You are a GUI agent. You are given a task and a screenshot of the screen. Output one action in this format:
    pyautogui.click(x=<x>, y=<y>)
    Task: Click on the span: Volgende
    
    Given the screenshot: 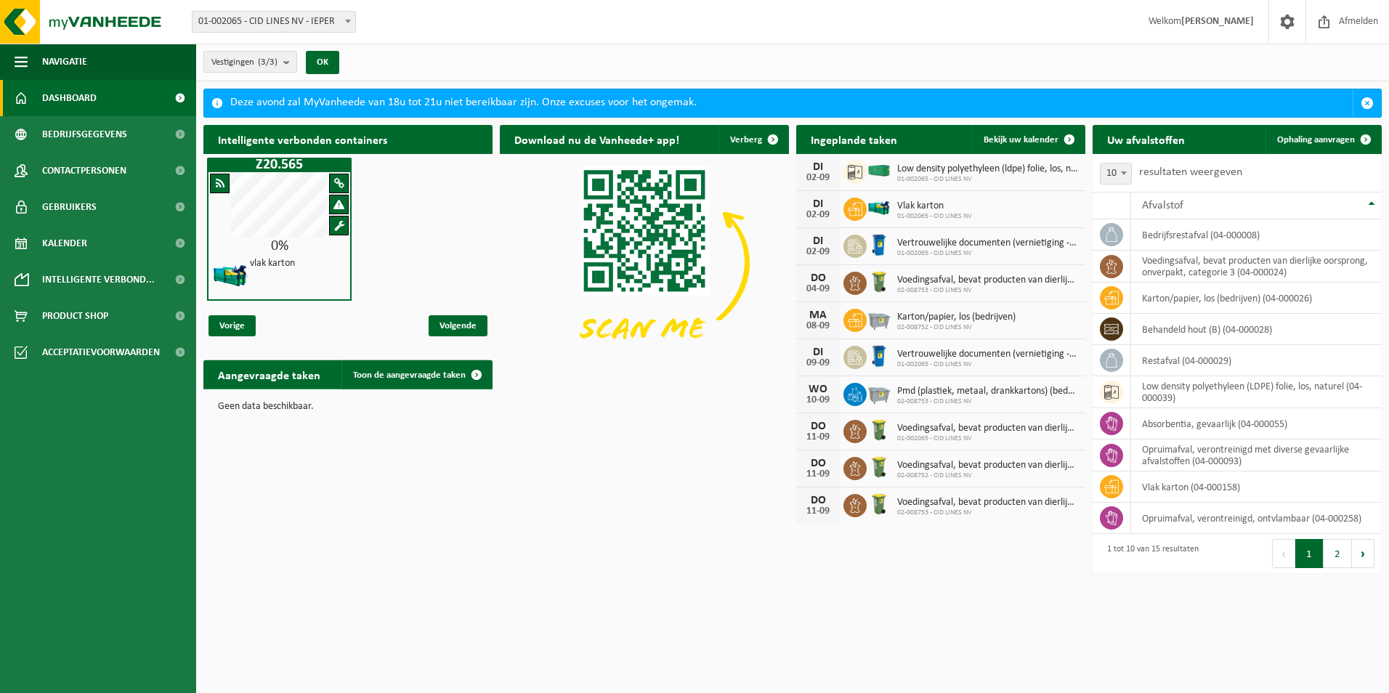 What is the action you would take?
    pyautogui.click(x=458, y=325)
    